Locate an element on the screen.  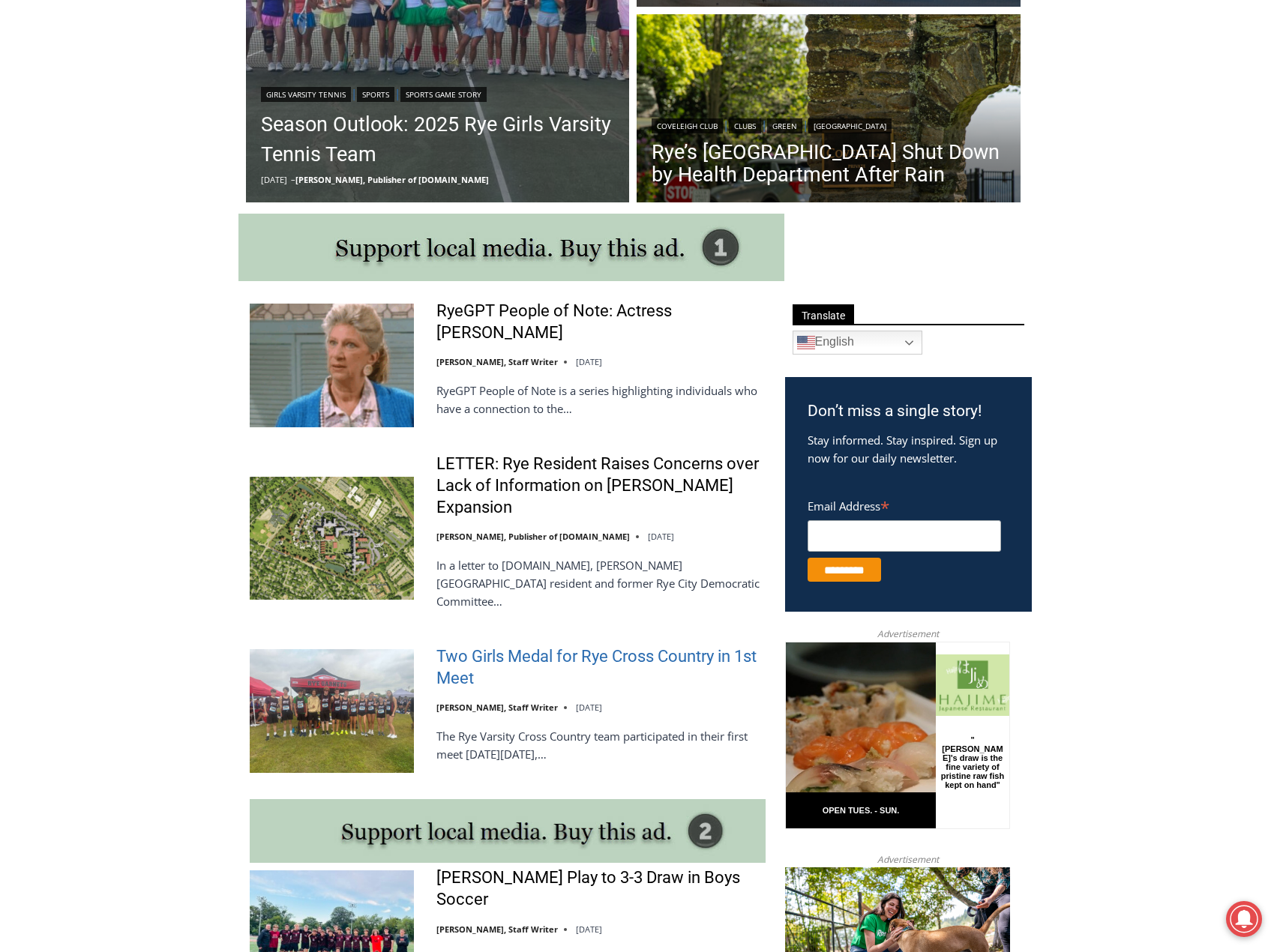
a: Read More Rye’s Coveleigh Beach Shut Down by Health Department After Rain is located at coordinates (828, 110).